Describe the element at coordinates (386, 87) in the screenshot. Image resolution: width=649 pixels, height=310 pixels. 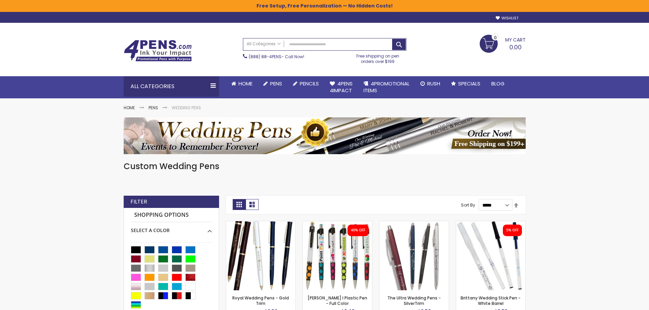
I see `span: 4PROMOTIONAL ITEMS` at that location.